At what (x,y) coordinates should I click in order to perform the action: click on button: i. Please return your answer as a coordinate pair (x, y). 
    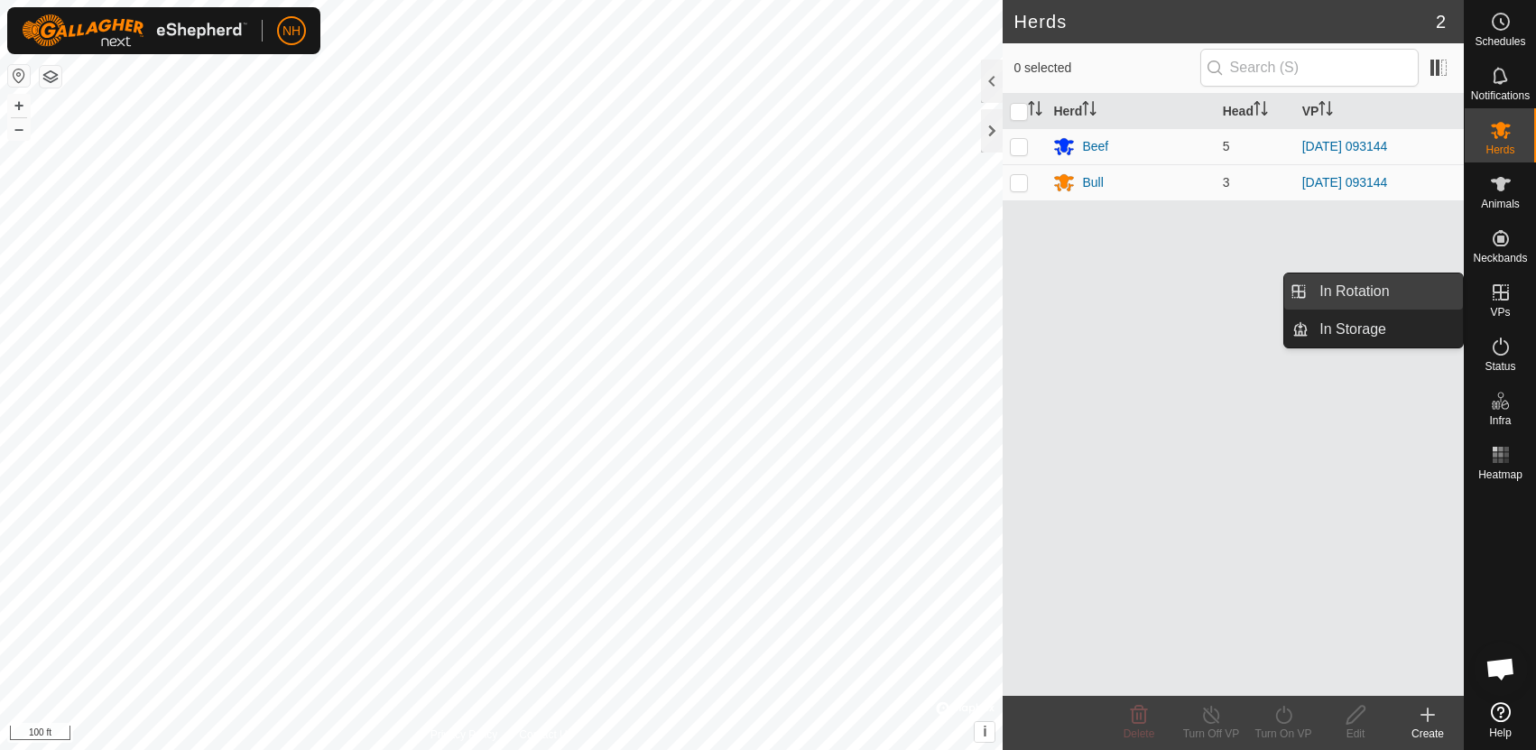
    Looking at the image, I should click on (985, 732).